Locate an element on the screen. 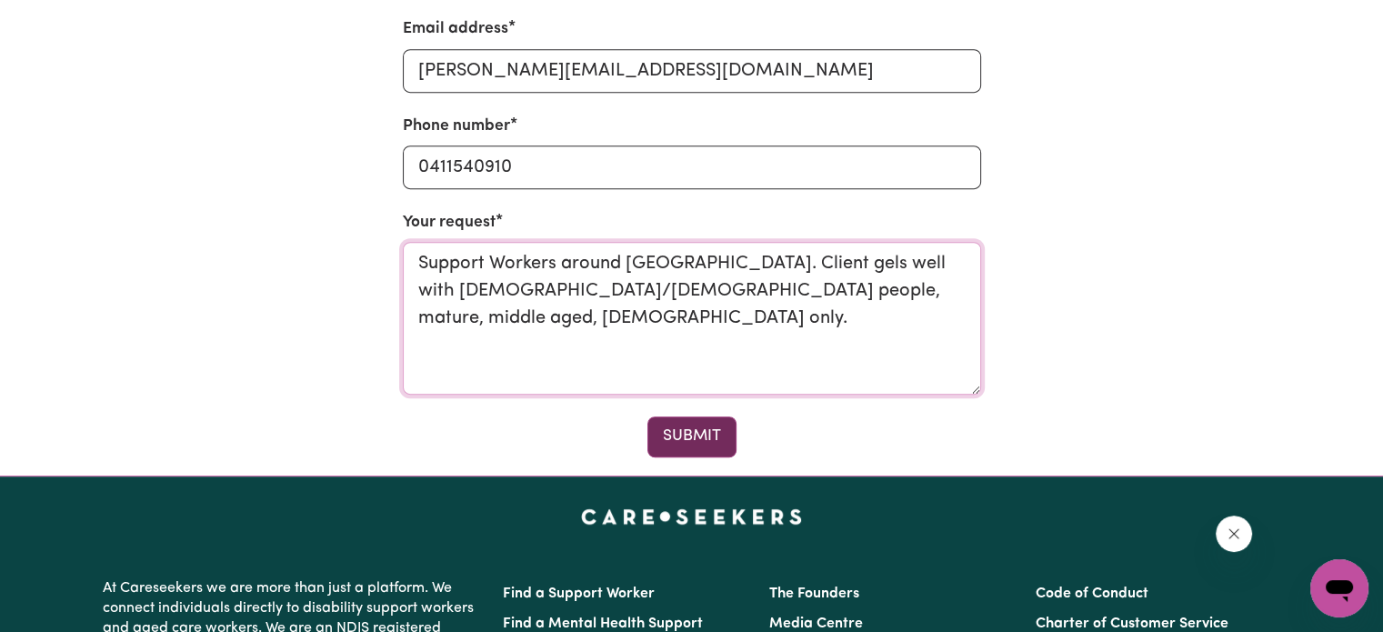 The height and width of the screenshot is (632, 1383). label: Email address is located at coordinates (455, 29).